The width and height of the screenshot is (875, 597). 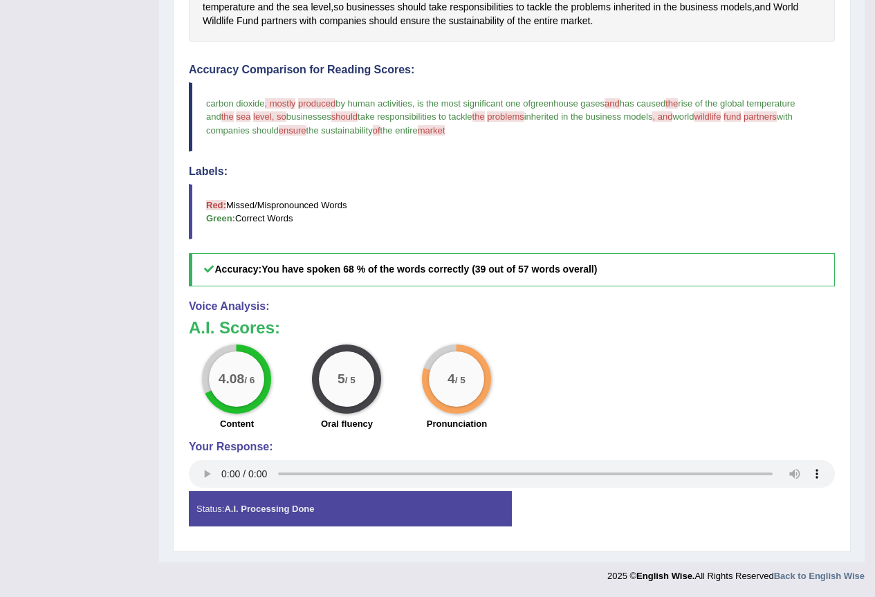 What do you see at coordinates (344, 116) in the screenshot?
I see `span: should` at bounding box center [344, 116].